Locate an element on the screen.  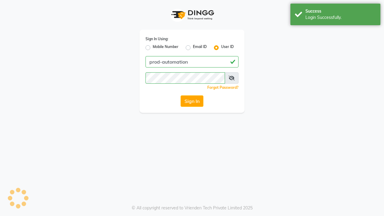
label: Sign In Using: is located at coordinates (157, 39).